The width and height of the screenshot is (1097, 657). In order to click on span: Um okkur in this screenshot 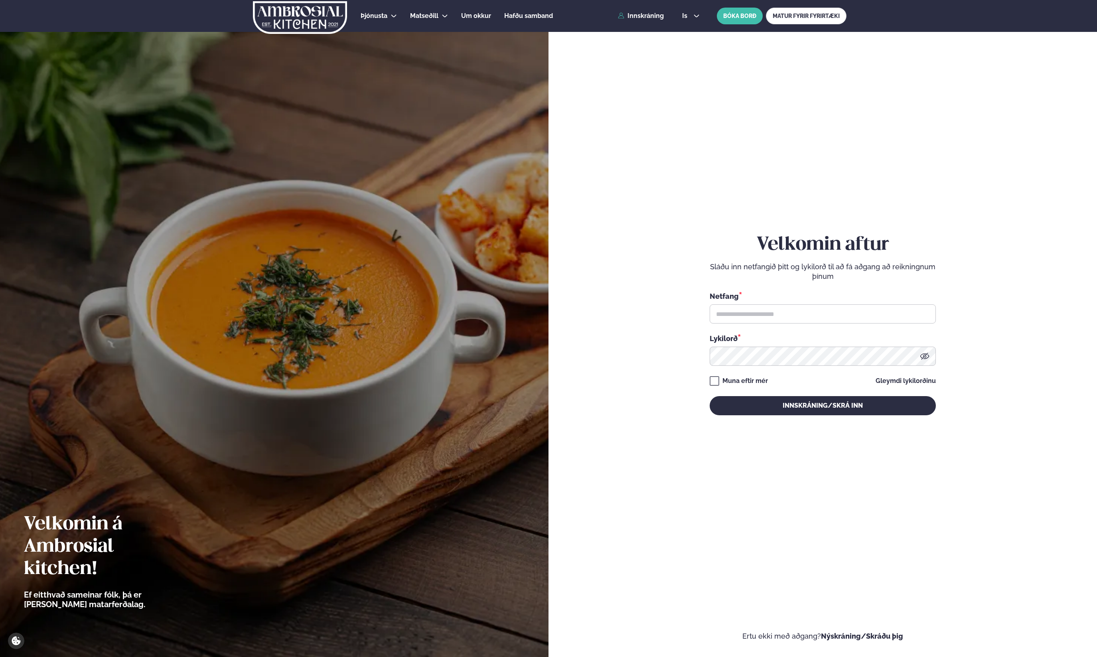, I will do `click(476, 16)`.